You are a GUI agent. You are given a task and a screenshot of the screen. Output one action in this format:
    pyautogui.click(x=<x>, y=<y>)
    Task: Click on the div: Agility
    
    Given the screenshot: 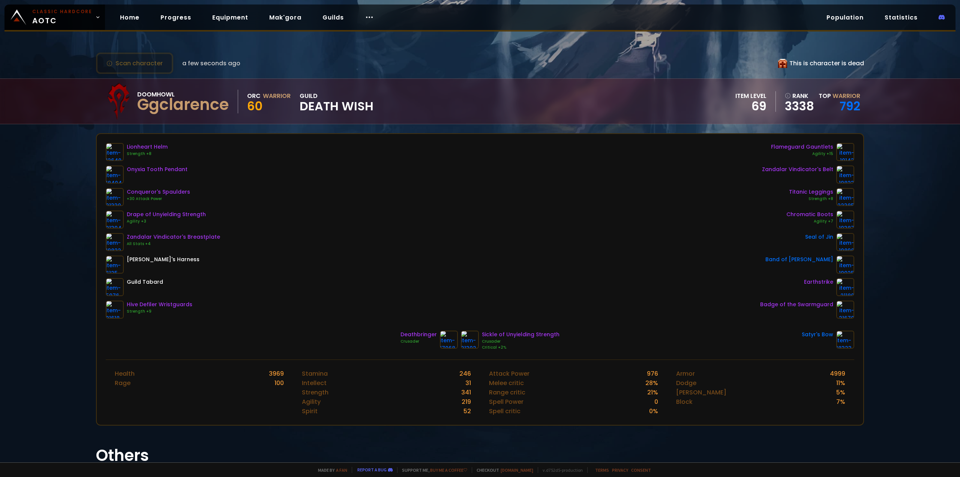 What is the action you would take?
    pyautogui.click(x=311, y=401)
    